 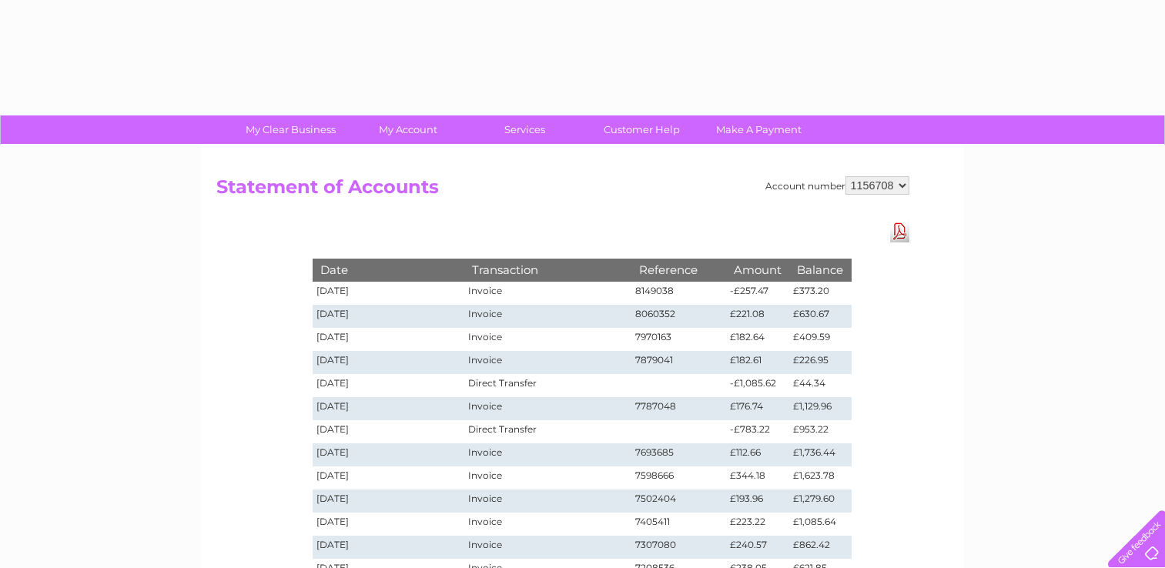 What do you see at coordinates (758, 270) in the screenshot?
I see `th: Amount` at bounding box center [758, 270].